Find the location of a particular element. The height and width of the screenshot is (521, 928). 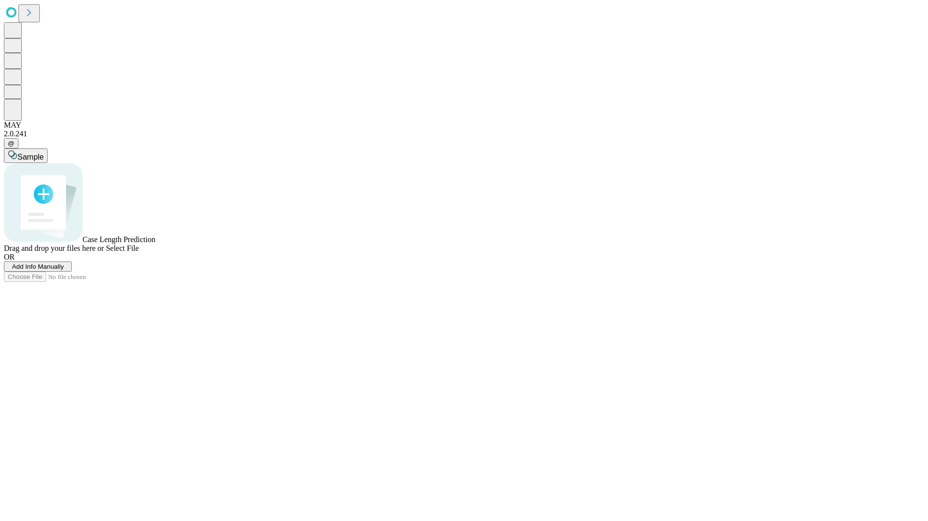

span: Drag and drop your files here or is located at coordinates (54, 248).